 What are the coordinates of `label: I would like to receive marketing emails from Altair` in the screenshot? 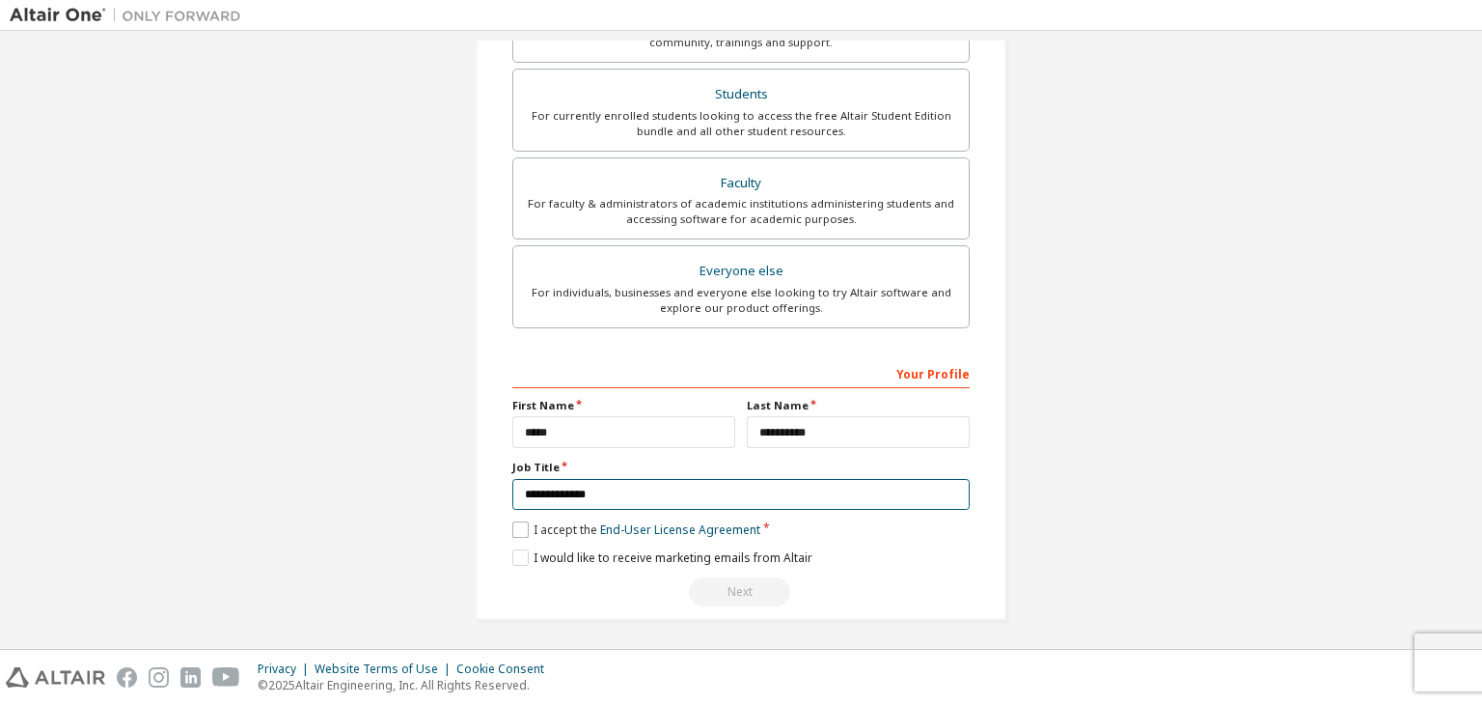 It's located at (662, 557).